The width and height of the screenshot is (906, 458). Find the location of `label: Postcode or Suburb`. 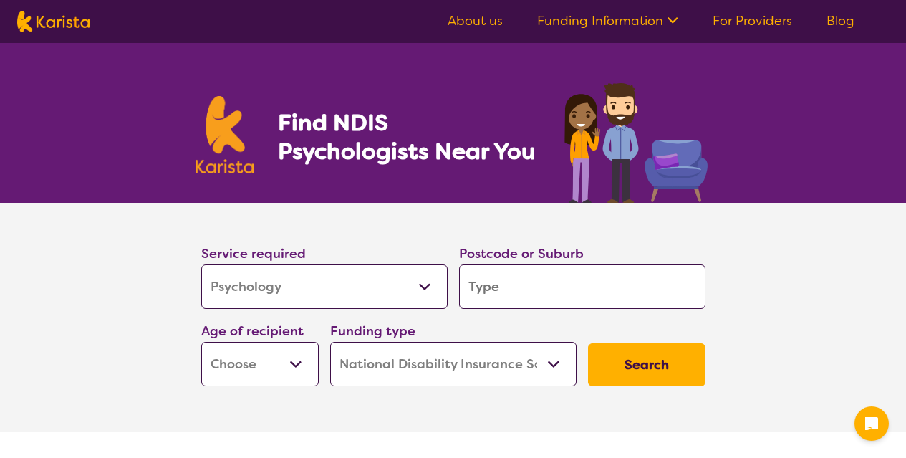

label: Postcode or Suburb is located at coordinates (522, 254).